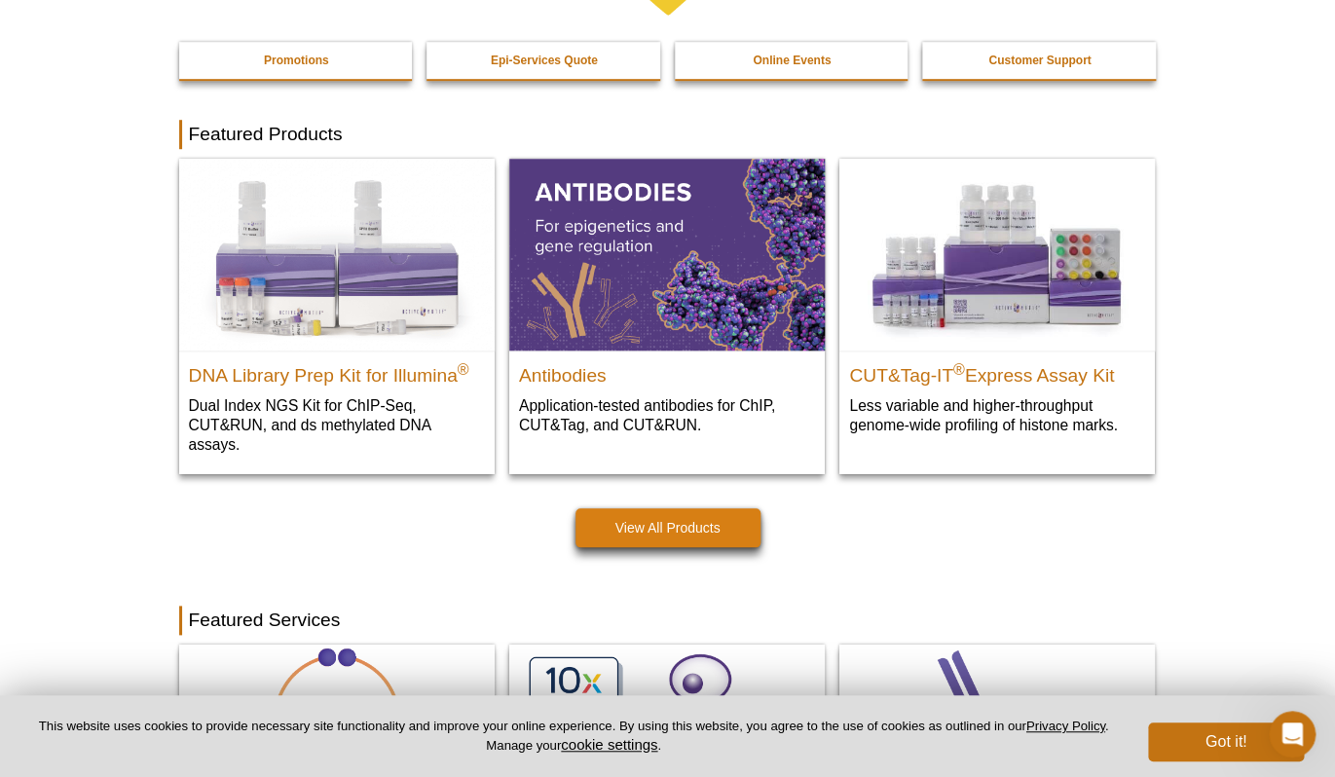 This screenshot has height=777, width=1335. Describe the element at coordinates (997, 371) in the screenshot. I see `h2: CUT&Tag-IT Express Assay Kit` at that location.